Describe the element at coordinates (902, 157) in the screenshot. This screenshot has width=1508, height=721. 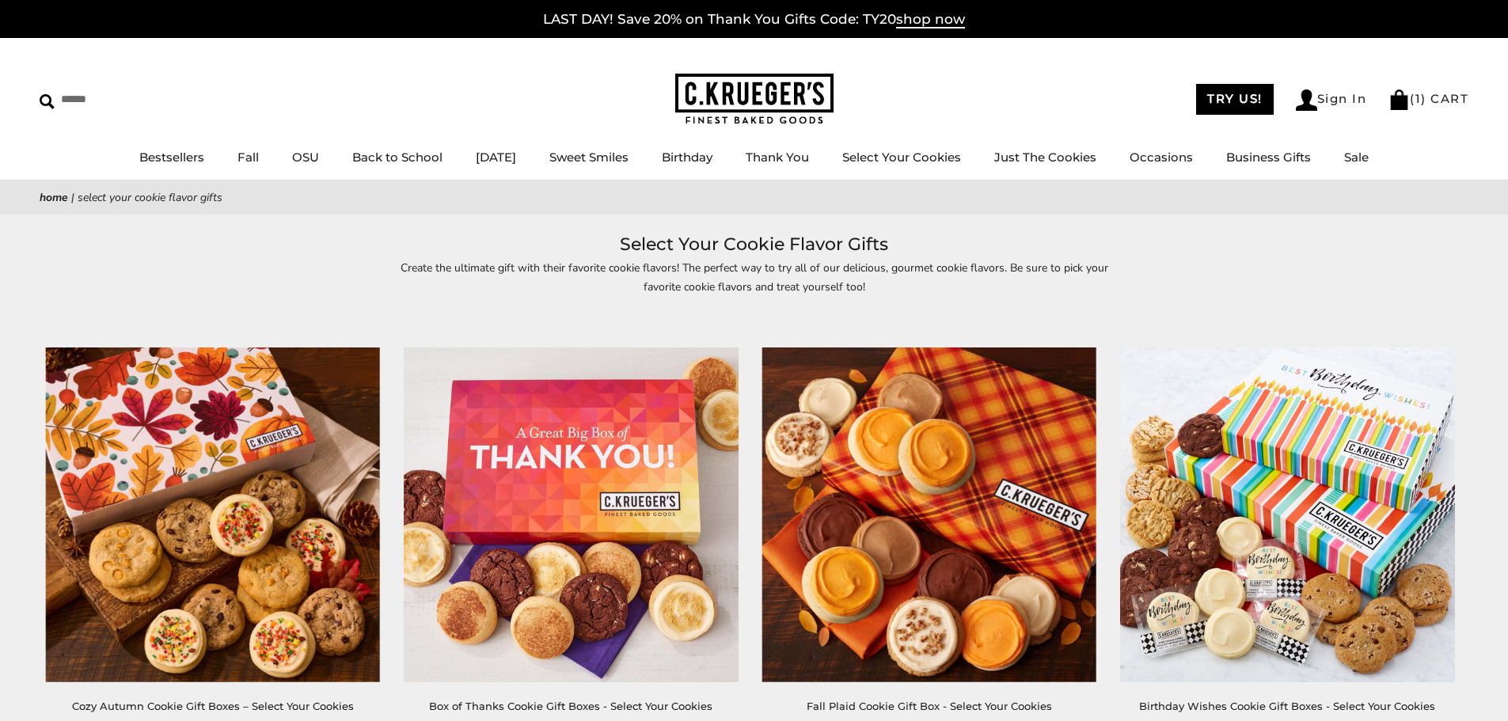
I see `a: Select Your Cookies` at that location.